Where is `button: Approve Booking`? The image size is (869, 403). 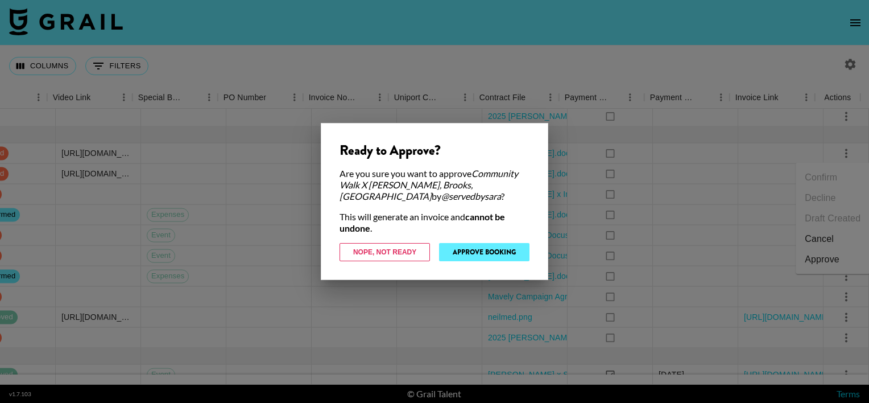 button: Approve Booking is located at coordinates (484, 252).